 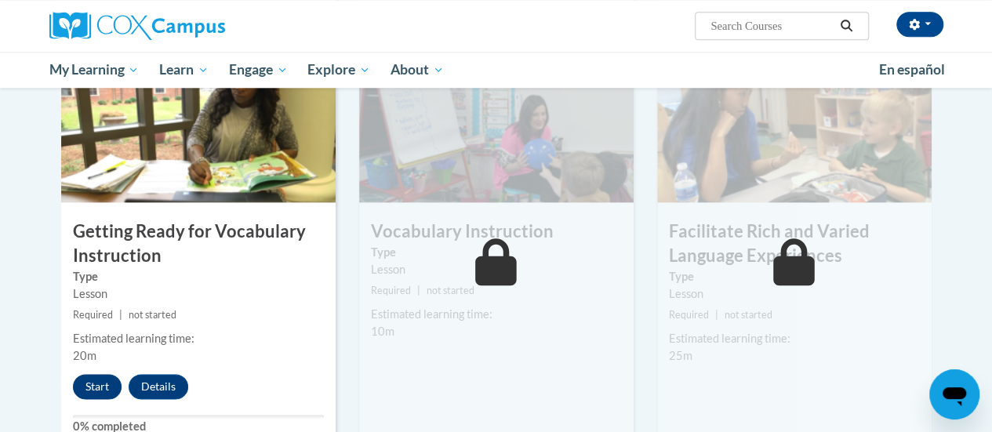 I want to click on span: Learn, so click(x=184, y=70).